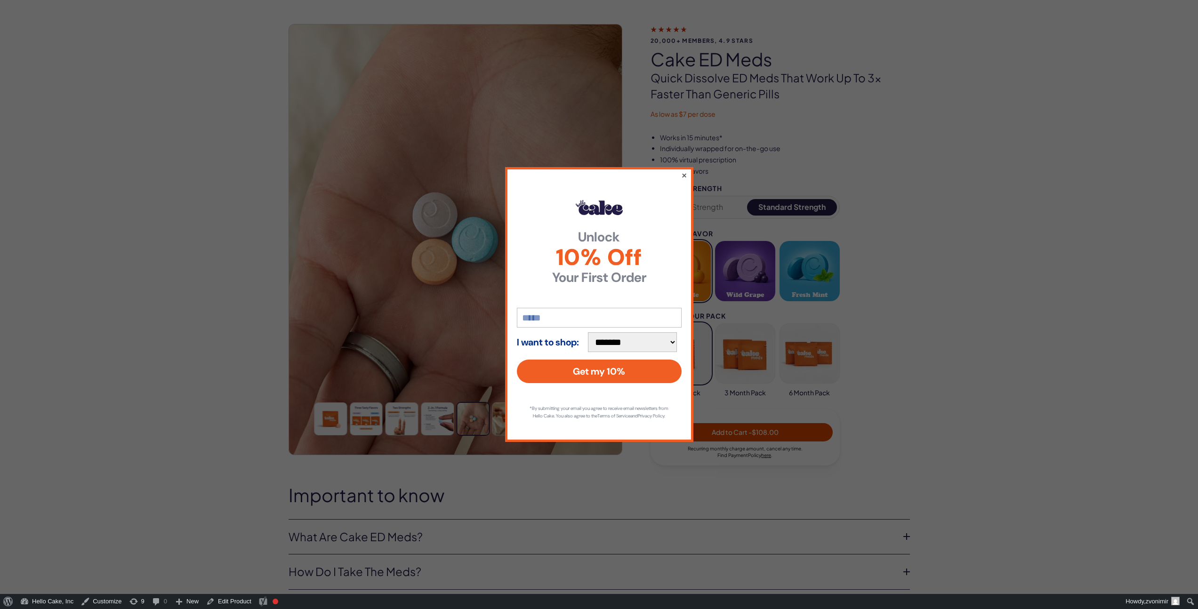 This screenshot has height=609, width=1198. I want to click on strong: I want to shop:, so click(548, 342).